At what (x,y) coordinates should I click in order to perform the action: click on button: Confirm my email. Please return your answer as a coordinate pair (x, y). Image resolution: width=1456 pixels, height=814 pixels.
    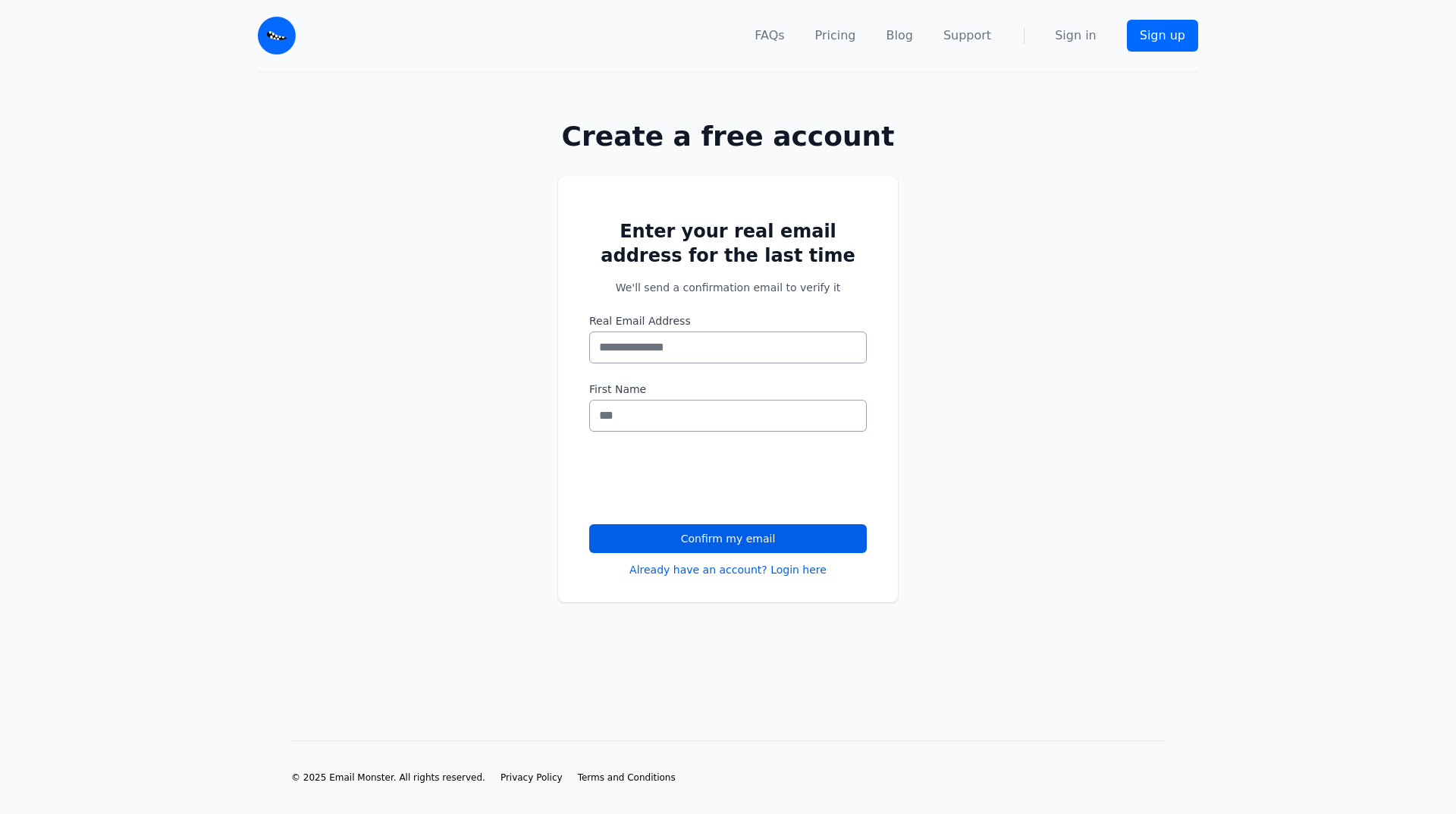
    Looking at the image, I should click on (728, 539).